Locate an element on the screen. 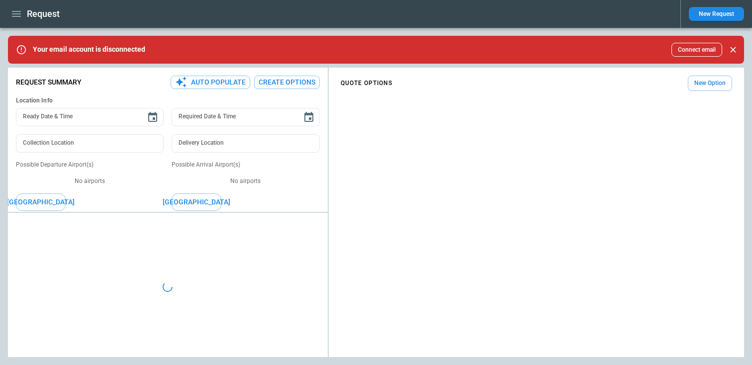 The width and height of the screenshot is (752, 365). h4: QUOTE OPTIONS is located at coordinates (366, 83).